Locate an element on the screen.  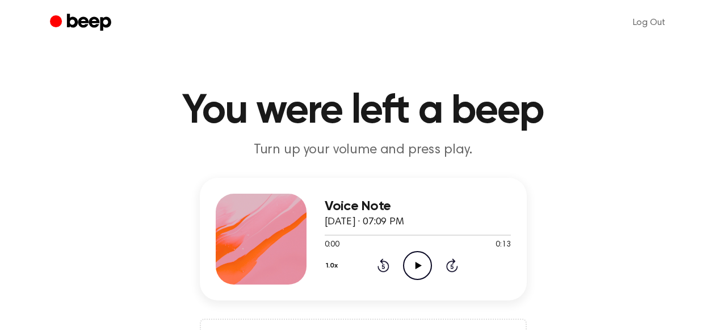
span: 0:00 is located at coordinates (332, 245).